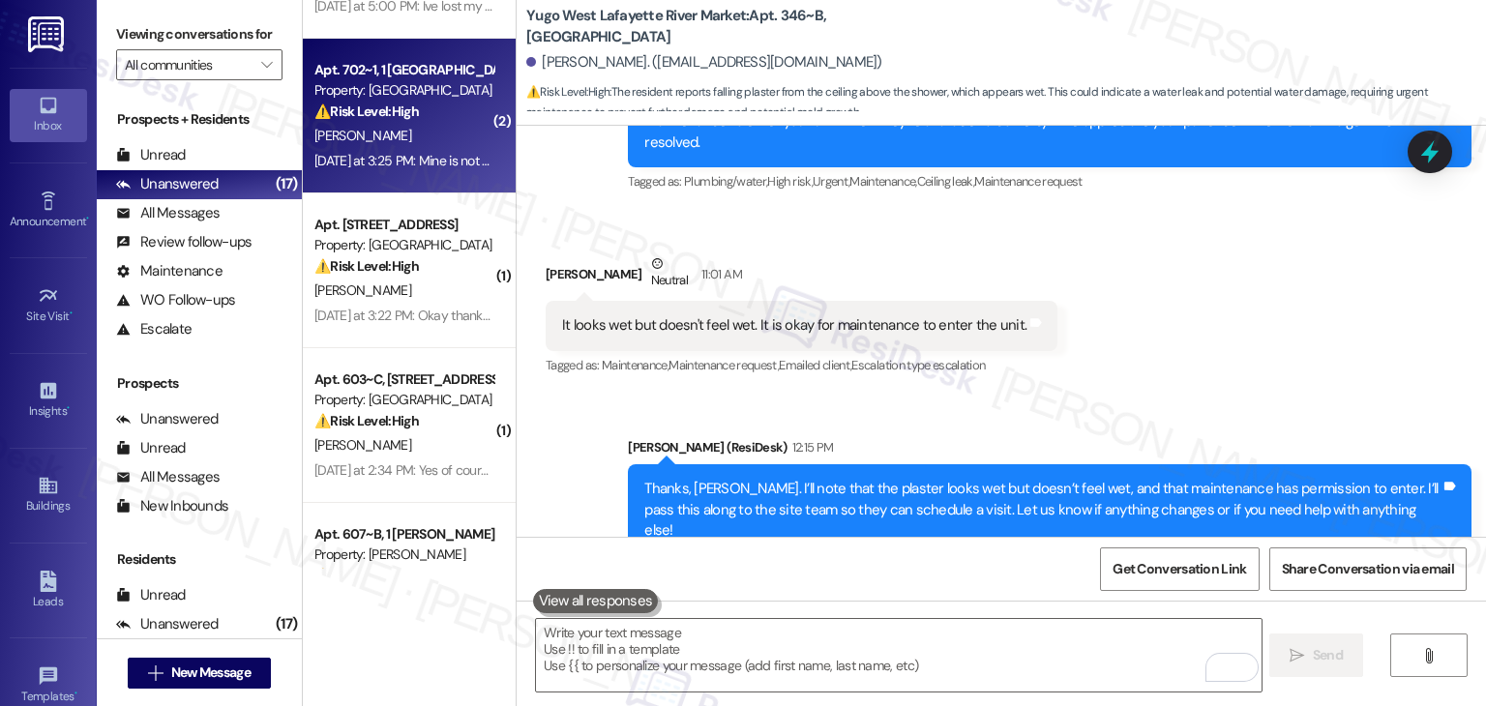 The height and width of the screenshot is (706, 1486). What do you see at coordinates (724, 365) in the screenshot?
I see `span: Maintenance request ,` at bounding box center [724, 365].